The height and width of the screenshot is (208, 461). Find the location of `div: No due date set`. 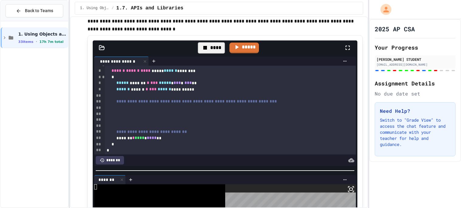

div: No due date set is located at coordinates (415, 94).